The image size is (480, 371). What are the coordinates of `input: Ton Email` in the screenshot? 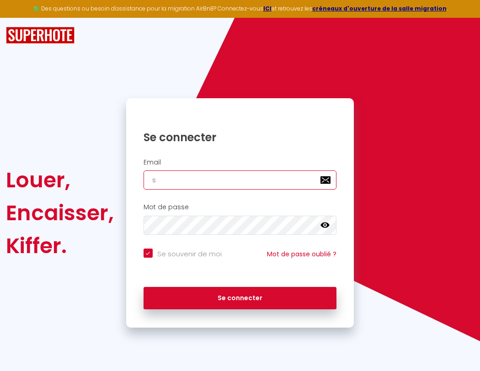 It's located at (240, 180).